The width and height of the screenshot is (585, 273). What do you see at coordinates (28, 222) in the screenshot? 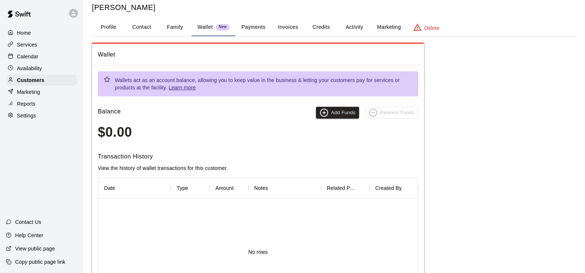
I see `p: Contact Us` at bounding box center [28, 222].